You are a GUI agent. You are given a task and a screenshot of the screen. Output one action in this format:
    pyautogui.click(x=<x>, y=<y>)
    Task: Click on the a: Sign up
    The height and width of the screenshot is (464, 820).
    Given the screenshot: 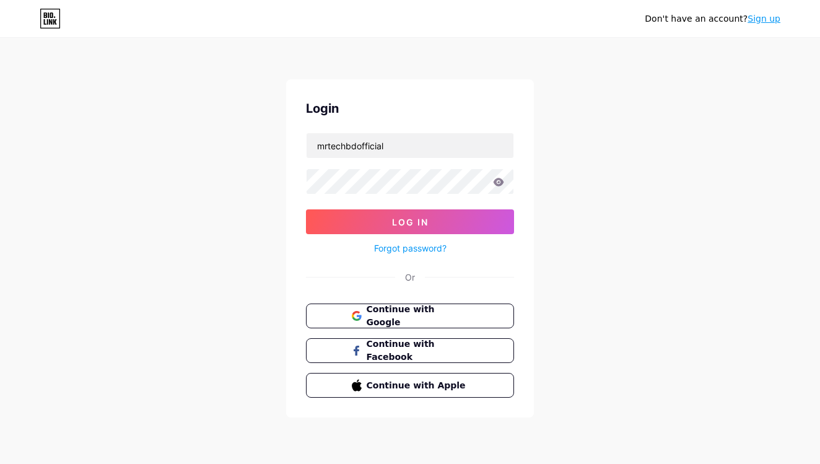 What is the action you would take?
    pyautogui.click(x=764, y=19)
    